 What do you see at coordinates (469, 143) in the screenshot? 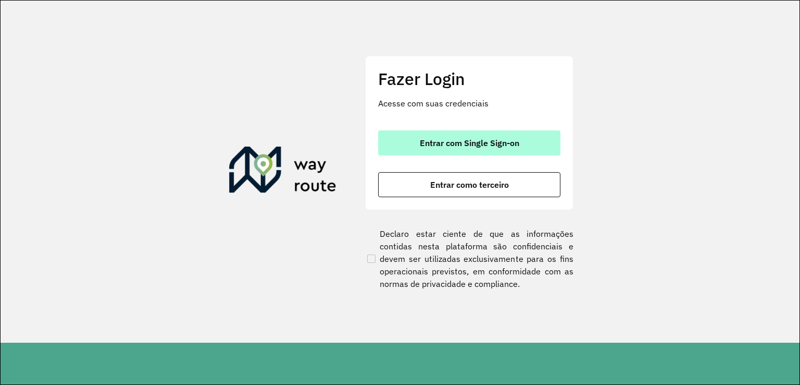
I see `span: Entrar com Single Sign-on` at bounding box center [469, 143].